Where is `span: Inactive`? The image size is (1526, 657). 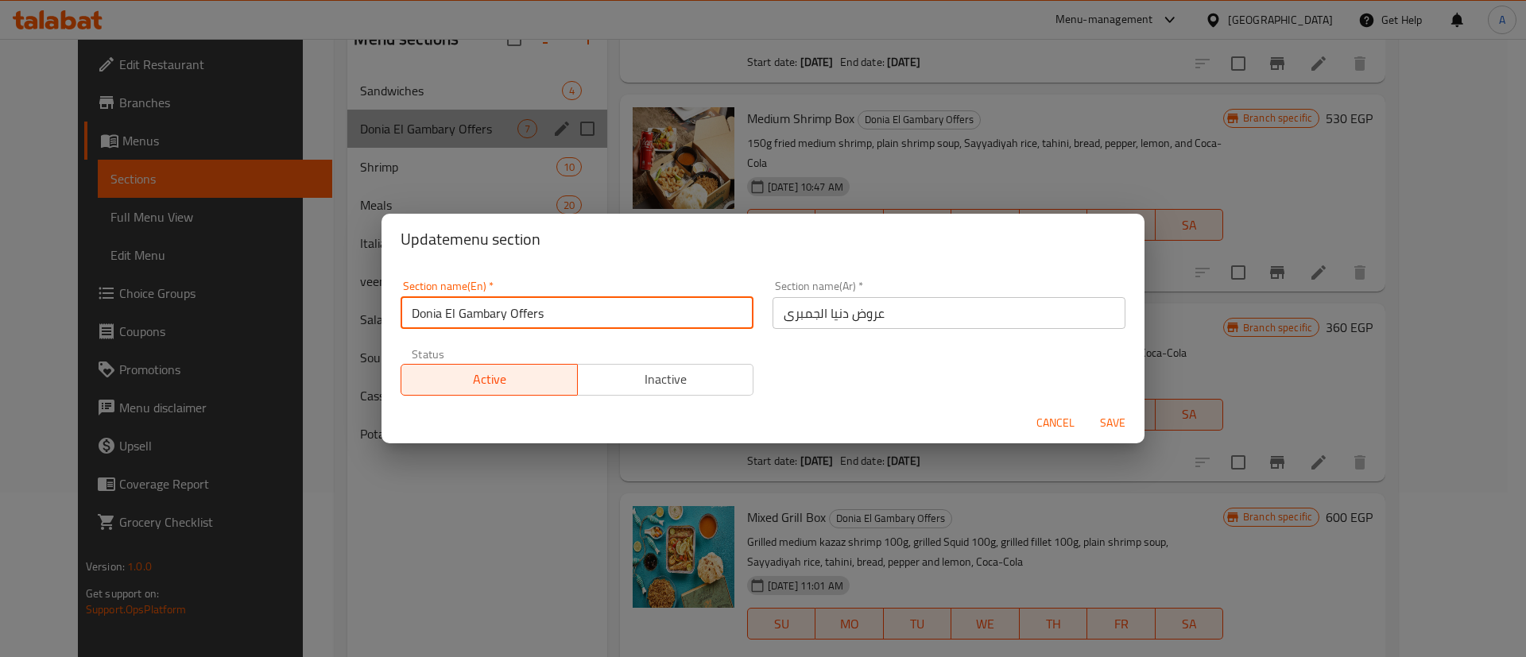 span: Inactive is located at coordinates (666, 379).